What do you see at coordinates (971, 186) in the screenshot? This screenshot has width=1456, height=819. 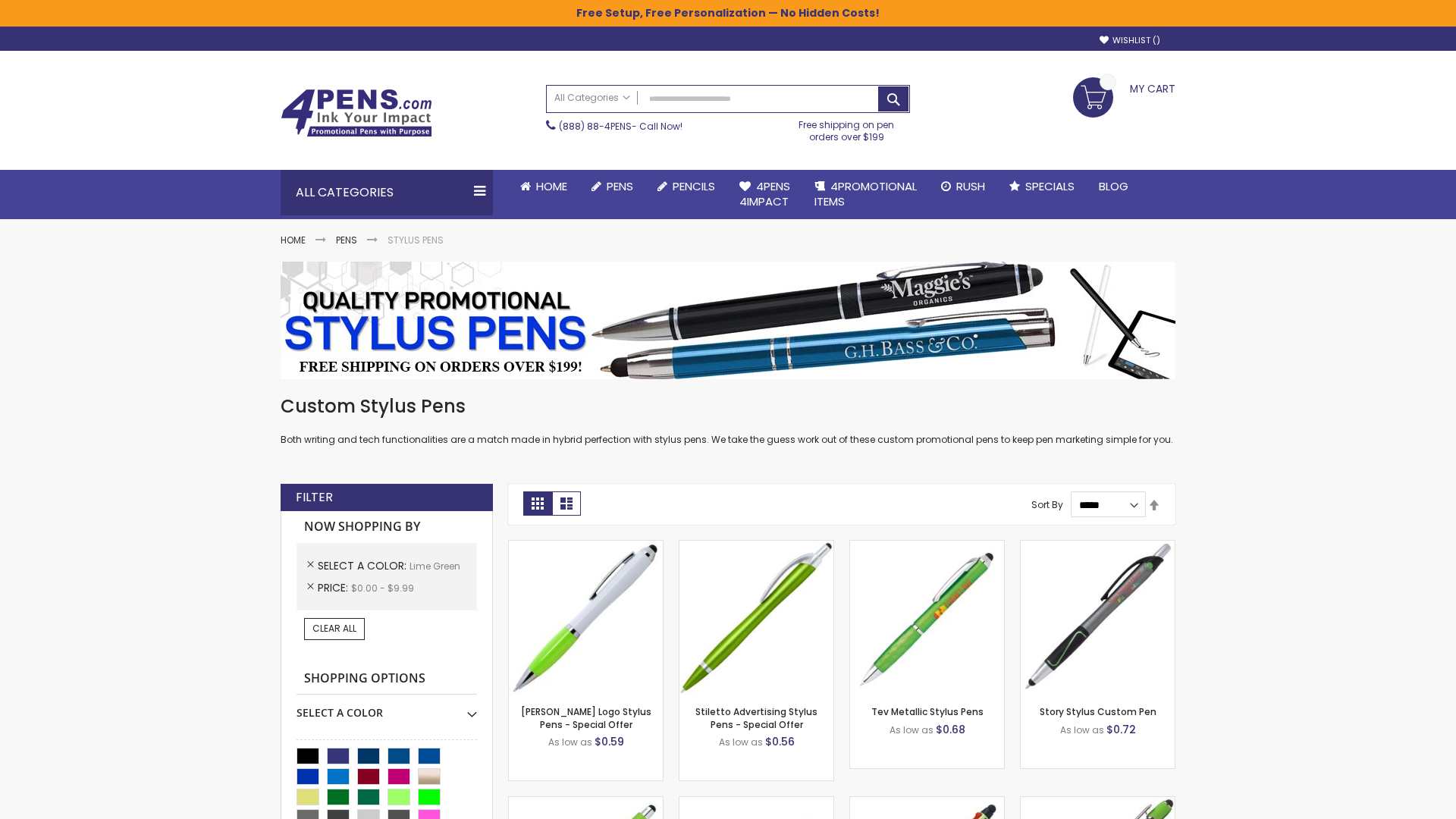 I see `span: Rush` at bounding box center [971, 186].